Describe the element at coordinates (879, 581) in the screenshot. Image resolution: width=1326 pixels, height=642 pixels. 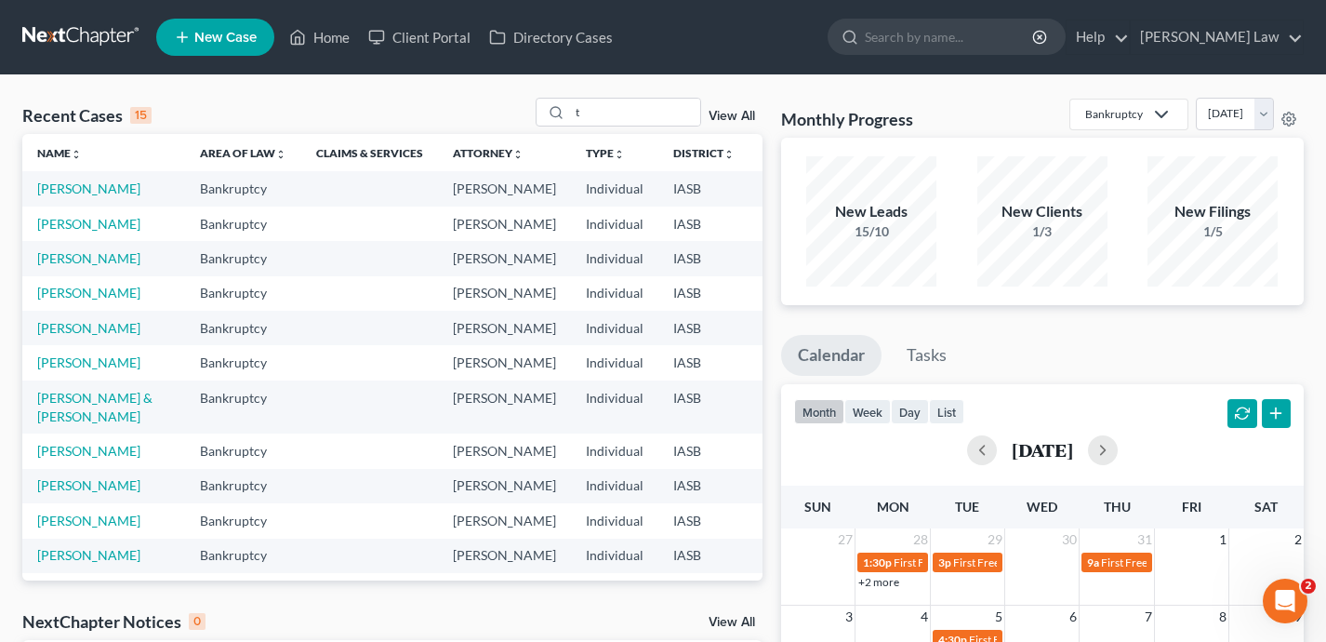
I see `a: +2 more` at that location.